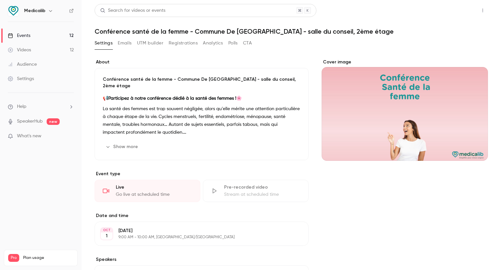 The width and height of the screenshot is (501, 270). What do you see at coordinates (262, 187) in the screenshot?
I see `div: Pre-recorded video` at bounding box center [262, 187].